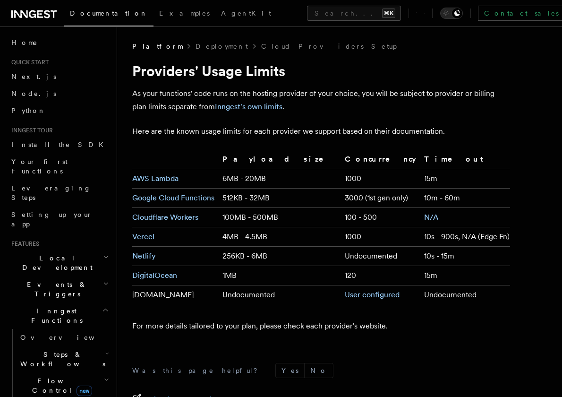 The image size is (562, 397). I want to click on a: Netlify, so click(144, 256).